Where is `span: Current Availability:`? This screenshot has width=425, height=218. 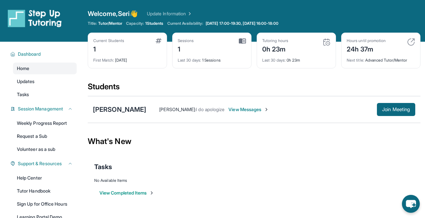
span: Current Availability: is located at coordinates (185, 23).